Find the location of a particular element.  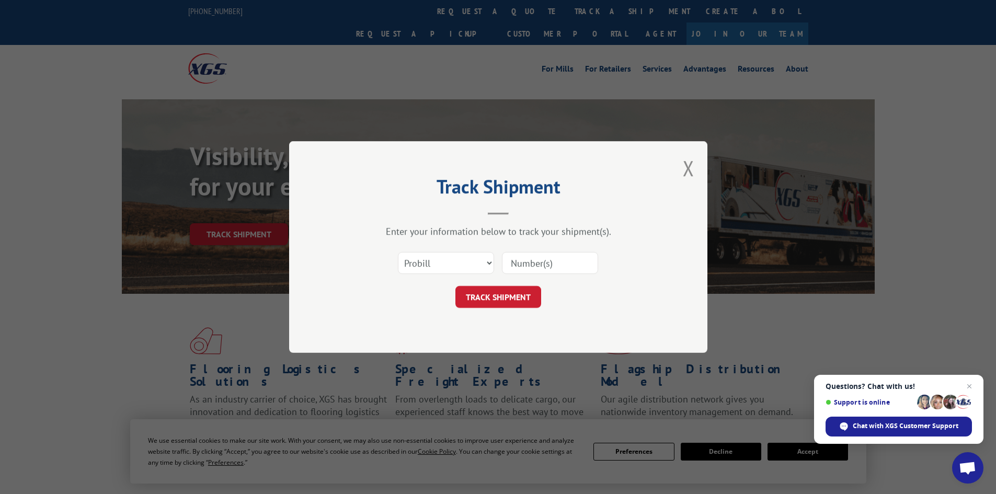

h2: Track Shipment is located at coordinates (498, 189).